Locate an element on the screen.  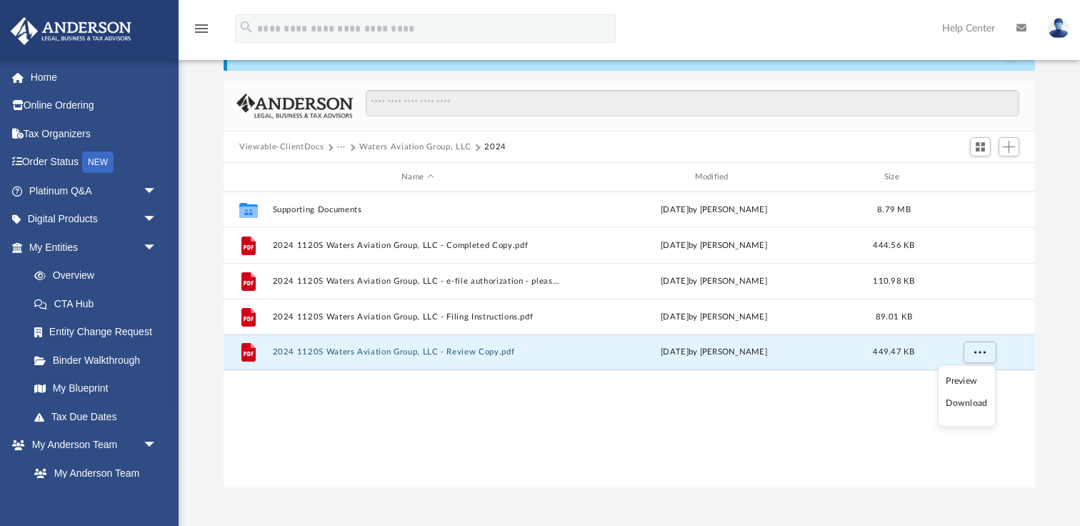
a: My Anderson Team is located at coordinates (92, 473).